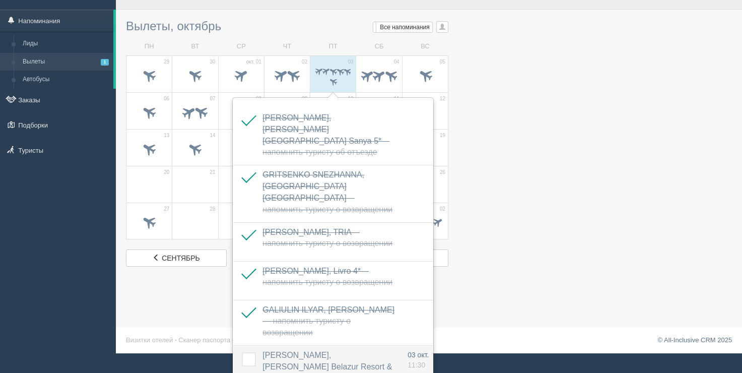  Describe the element at coordinates (404, 27) in the screenshot. I see `span: Все напоминания` at that location.